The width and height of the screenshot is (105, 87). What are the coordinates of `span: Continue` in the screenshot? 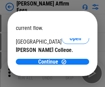 It's located at (48, 62).